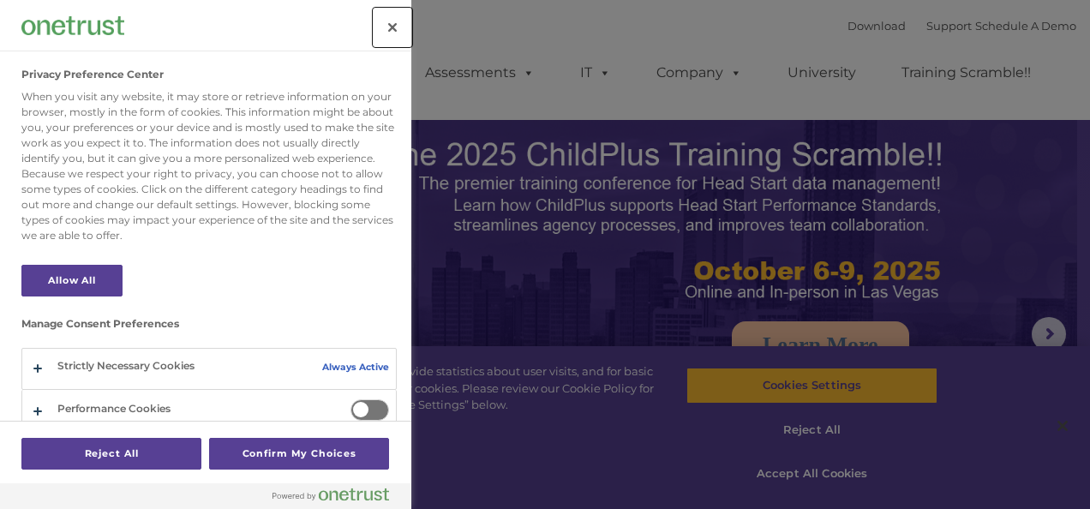 The width and height of the screenshot is (1090, 509). I want to click on div: When you visit any website, it may store or retrieve information on your browser, mostly in the f..., so click(209, 166).